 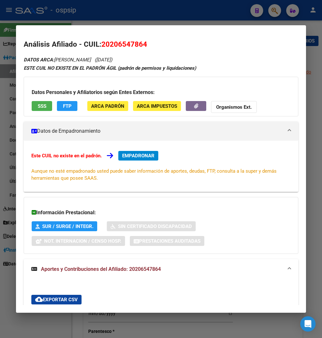 What do you see at coordinates (56, 300) in the screenshot?
I see `span: Exportar CSV` at bounding box center [56, 300].